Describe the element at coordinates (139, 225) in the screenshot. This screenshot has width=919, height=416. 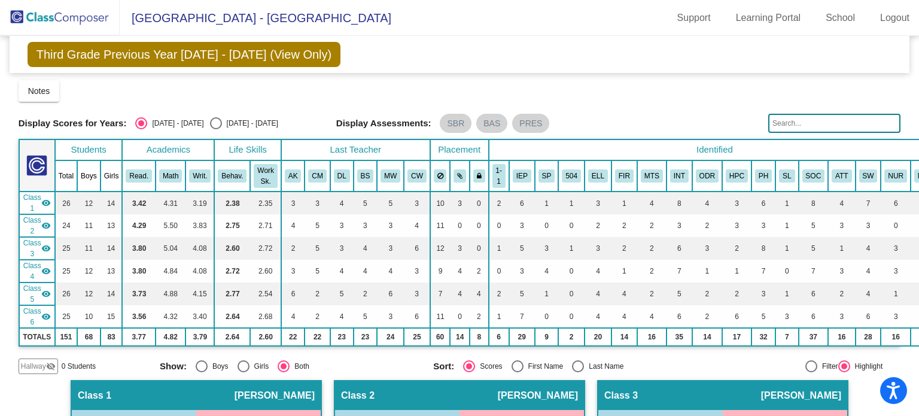
I see `td: 4.29` at that location.